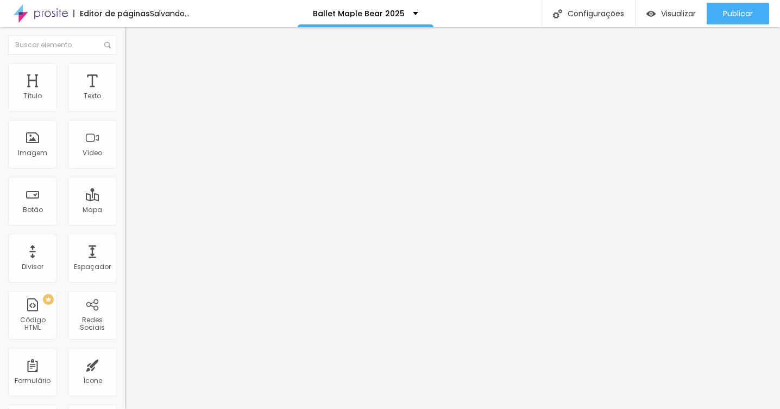 Image resolution: width=780 pixels, height=409 pixels. Describe the element at coordinates (32, 324) in the screenshot. I see `div: Código HTML` at that location.